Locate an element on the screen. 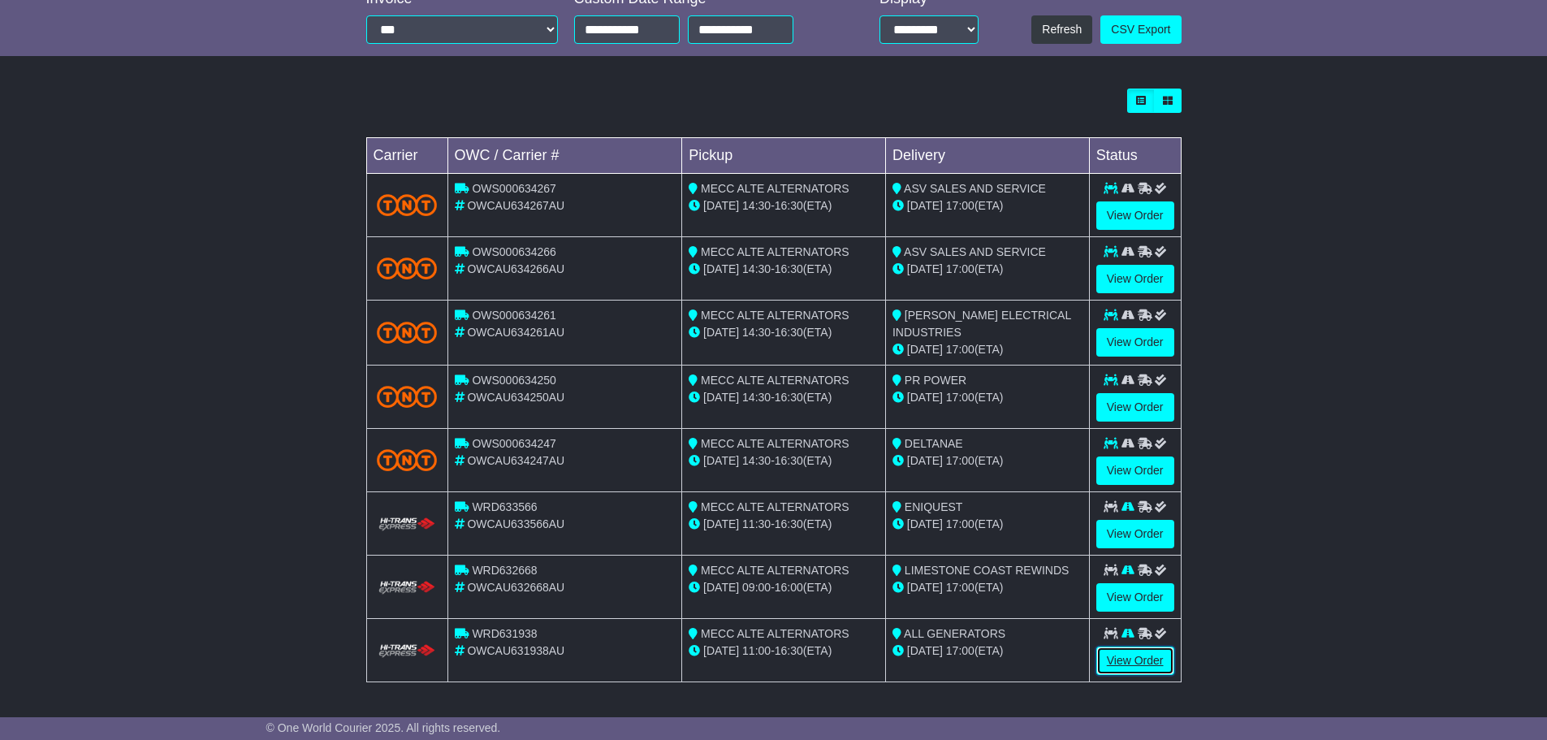 Image resolution: width=1547 pixels, height=740 pixels. span: WRD632668 is located at coordinates (504, 570).